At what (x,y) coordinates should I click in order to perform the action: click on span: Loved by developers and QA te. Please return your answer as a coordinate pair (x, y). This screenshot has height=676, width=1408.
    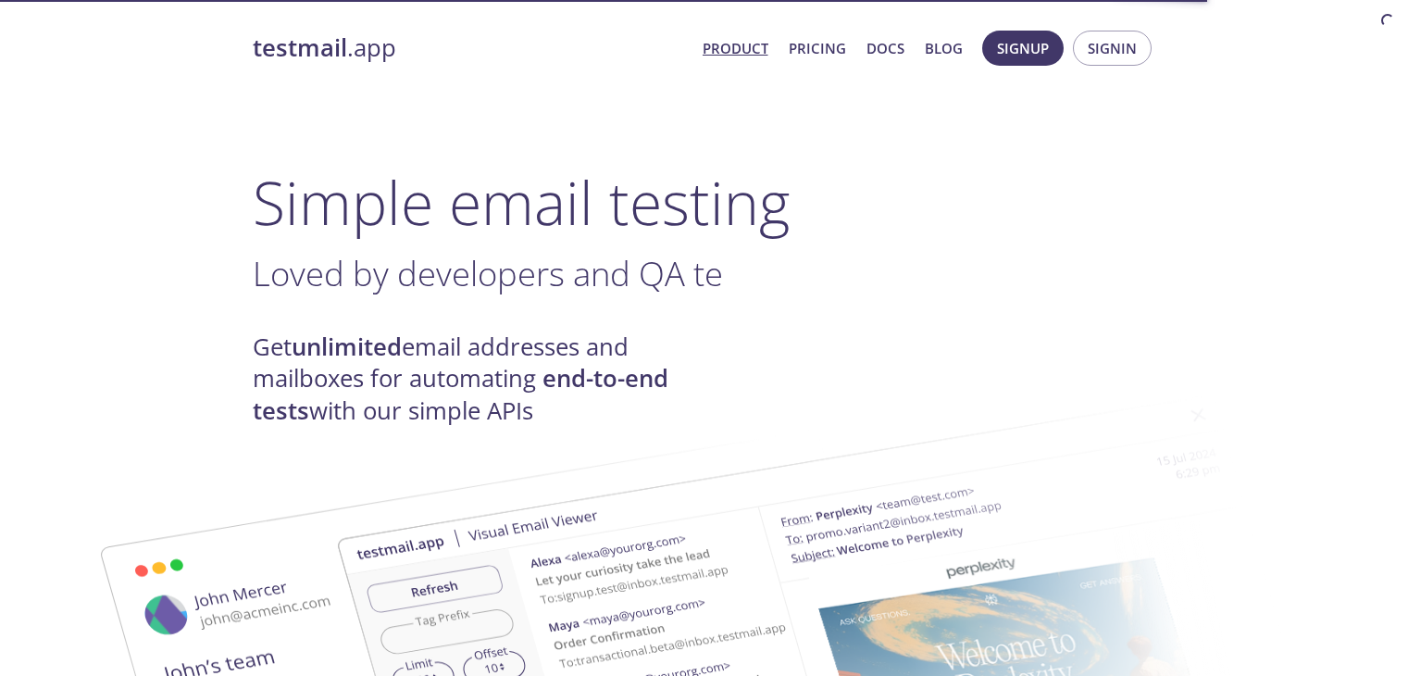
    Looking at the image, I should click on (488, 273).